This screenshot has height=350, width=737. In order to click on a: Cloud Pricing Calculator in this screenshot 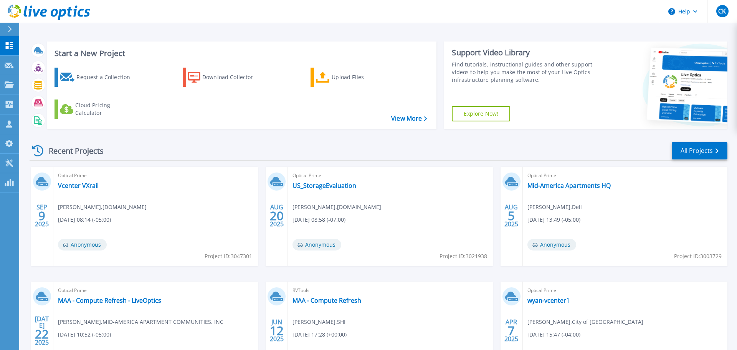, I will do `click(97, 109)`.